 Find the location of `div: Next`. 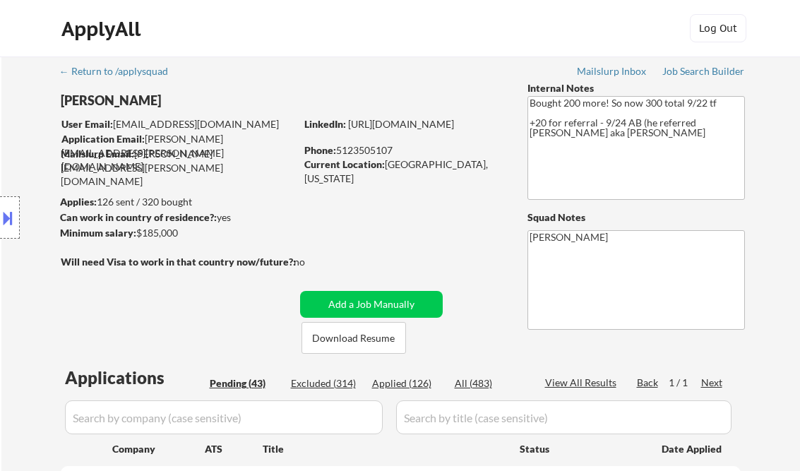

div: Next is located at coordinates (712, 383).